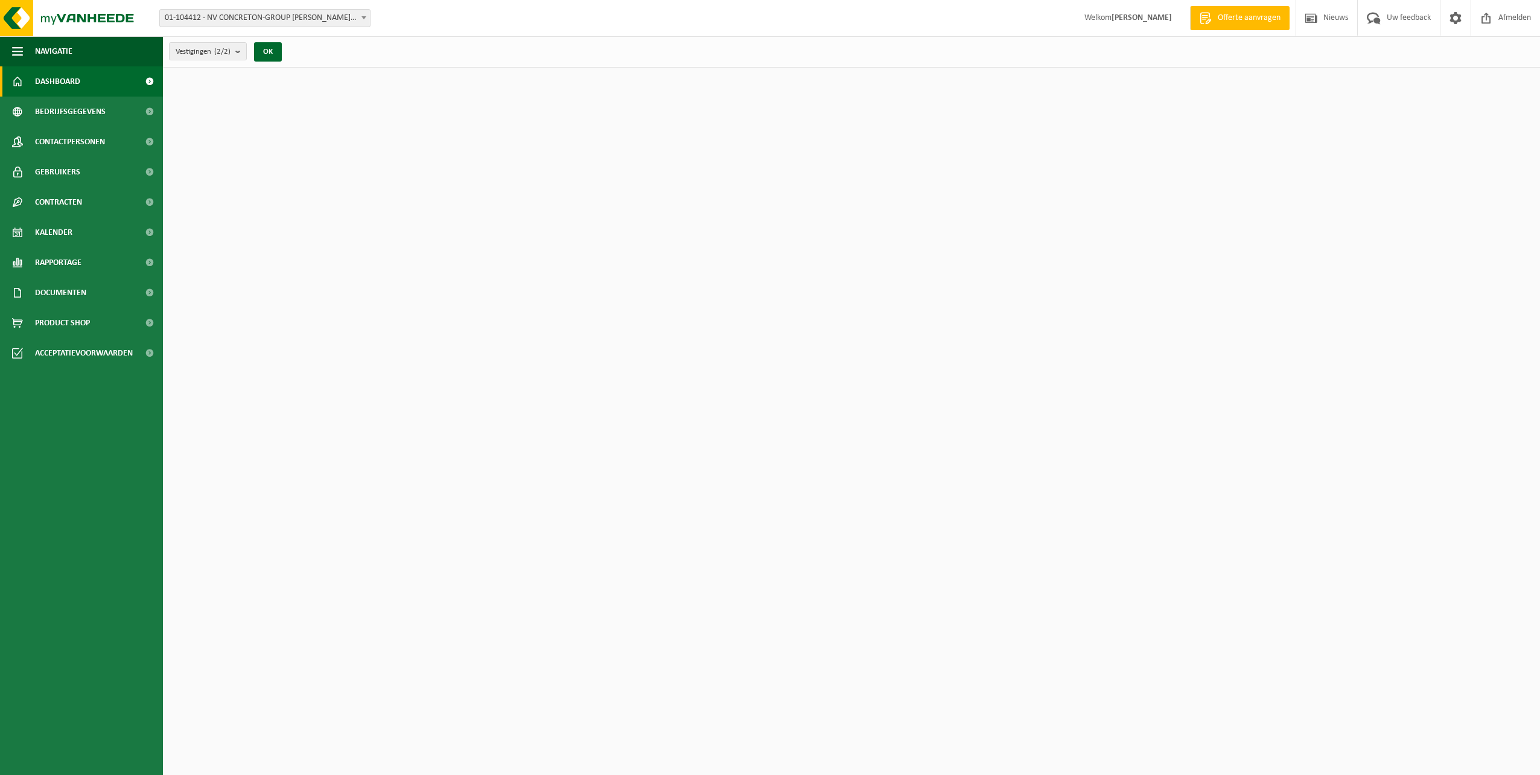 The height and width of the screenshot is (775, 1540). What do you see at coordinates (268, 52) in the screenshot?
I see `button: OK` at bounding box center [268, 52].